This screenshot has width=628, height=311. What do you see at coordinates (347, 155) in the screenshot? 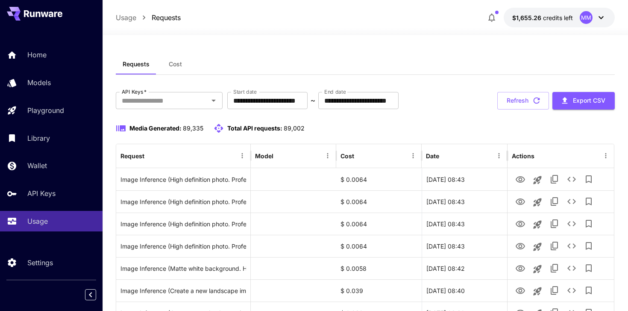
I see `div: Cost` at bounding box center [347, 155].